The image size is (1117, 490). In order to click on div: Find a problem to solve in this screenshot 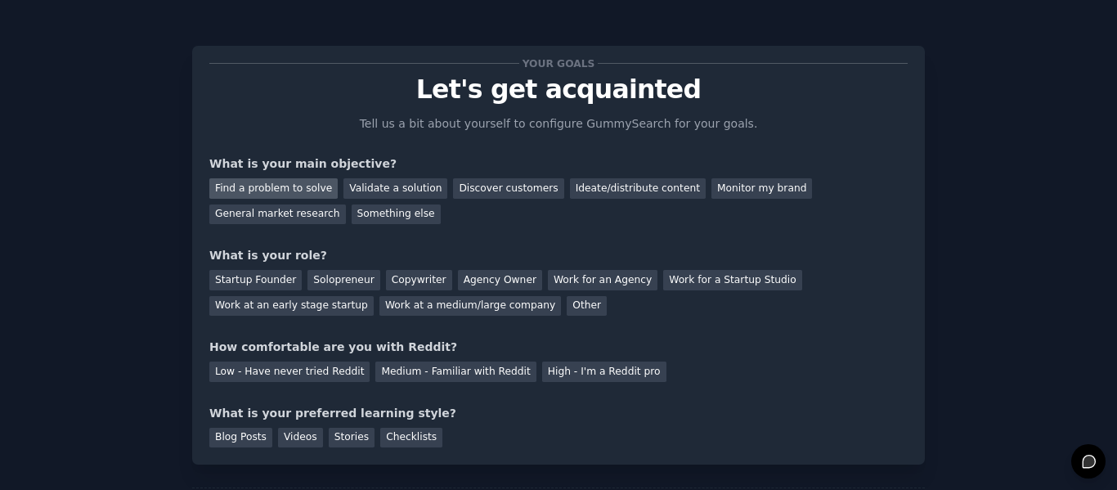, I will do `click(273, 188)`.